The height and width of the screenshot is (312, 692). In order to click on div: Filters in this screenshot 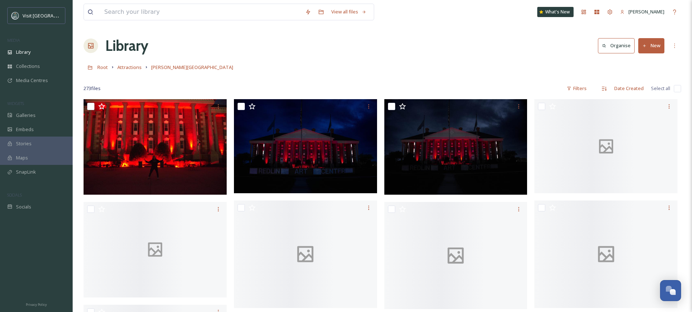, I will do `click(576, 88)`.